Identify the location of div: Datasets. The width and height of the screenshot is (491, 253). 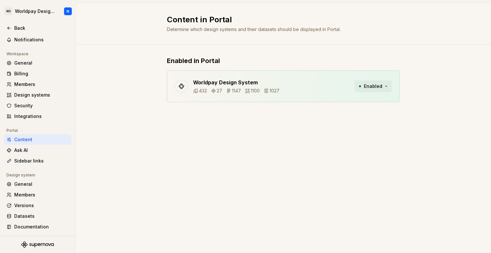
(41, 216).